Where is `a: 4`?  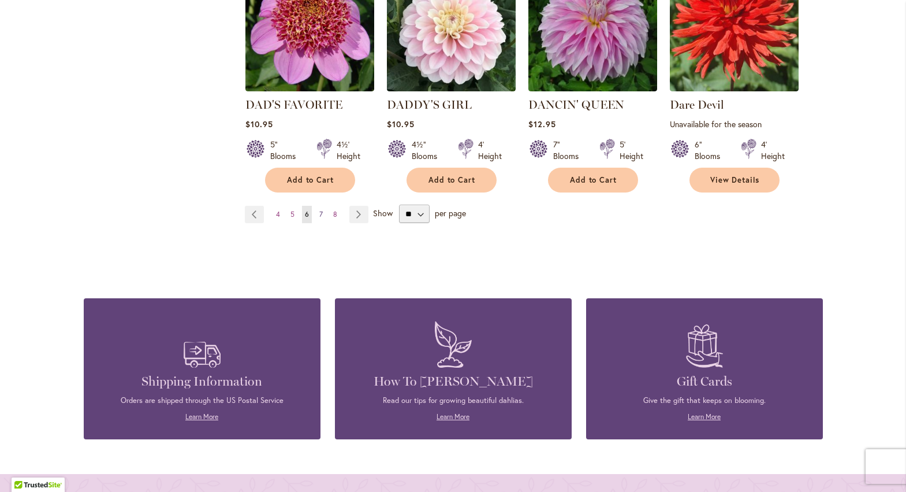
a: 4 is located at coordinates (278, 214).